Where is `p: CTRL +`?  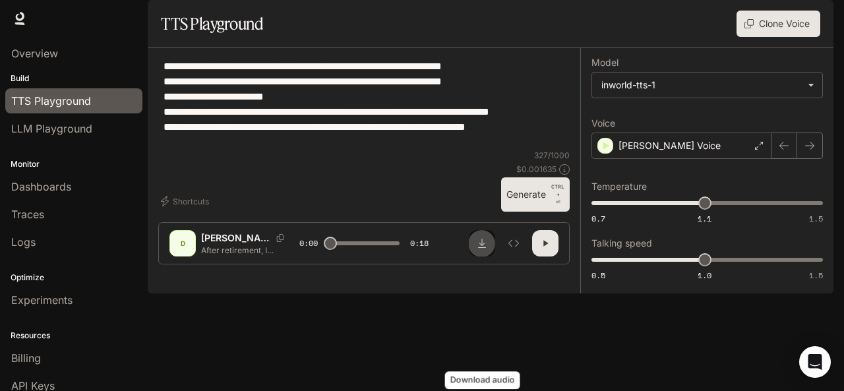 p: CTRL + is located at coordinates (558, 191).